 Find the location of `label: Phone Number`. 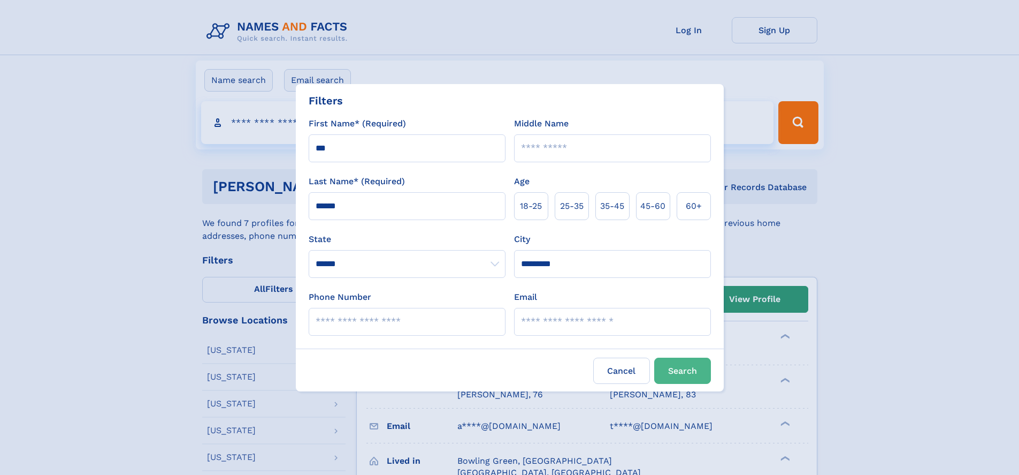

label: Phone Number is located at coordinates (340, 297).